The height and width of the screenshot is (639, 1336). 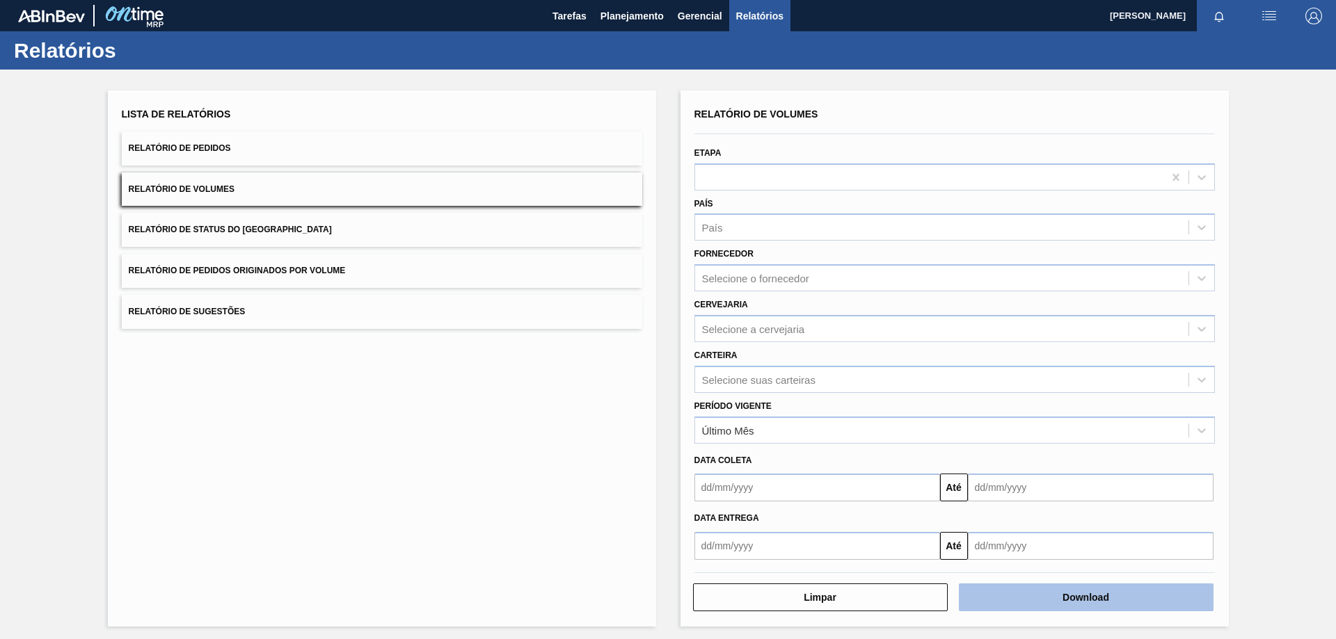 What do you see at coordinates (569, 16) in the screenshot?
I see `span: Tarefas` at bounding box center [569, 16].